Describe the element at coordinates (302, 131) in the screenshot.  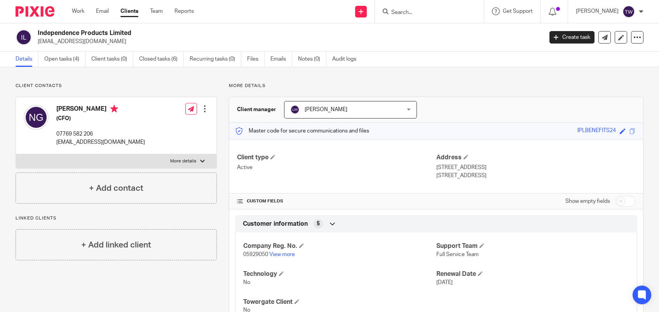
I see `p: Master code for secure communications and files` at that location.